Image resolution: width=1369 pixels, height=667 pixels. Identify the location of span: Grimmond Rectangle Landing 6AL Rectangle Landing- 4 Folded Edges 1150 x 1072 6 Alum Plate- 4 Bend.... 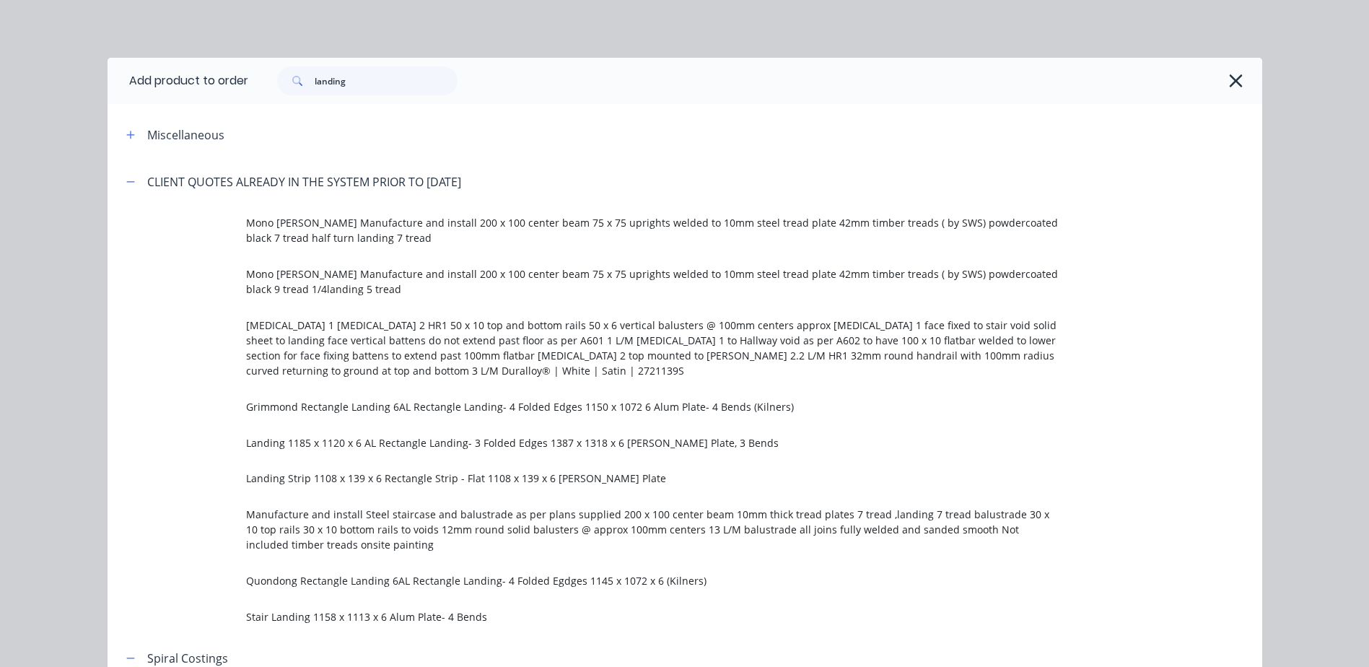
(652, 406).